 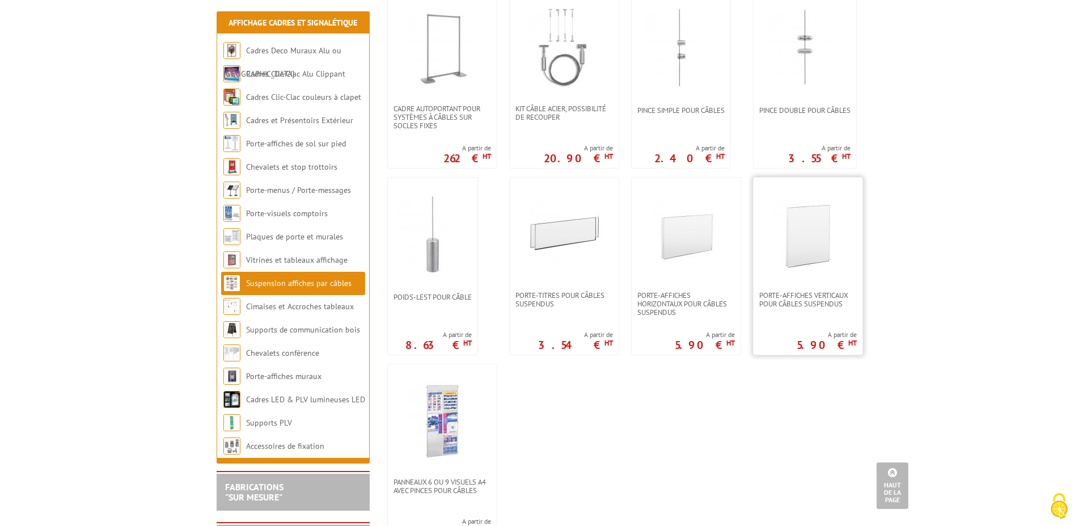 I want to click on img: Chevalets conférence, so click(x=232, y=353).